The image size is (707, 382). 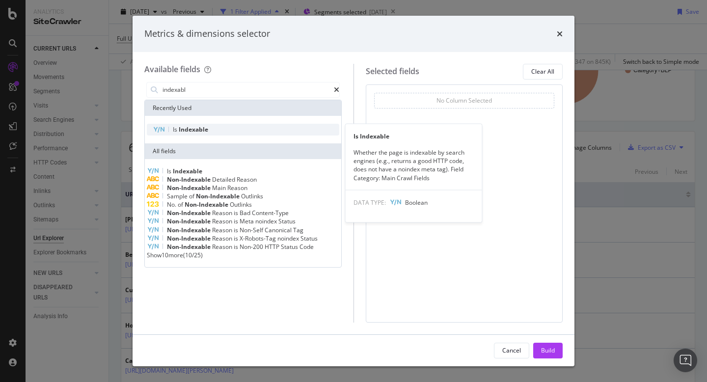 I want to click on div: Clear All, so click(x=543, y=71).